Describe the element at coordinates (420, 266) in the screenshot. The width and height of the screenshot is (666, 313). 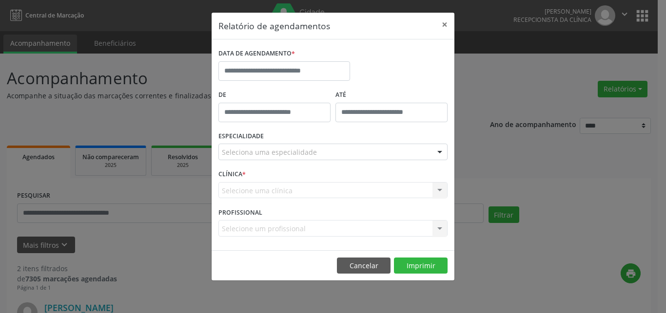
I see `button: Imprimir` at that location.